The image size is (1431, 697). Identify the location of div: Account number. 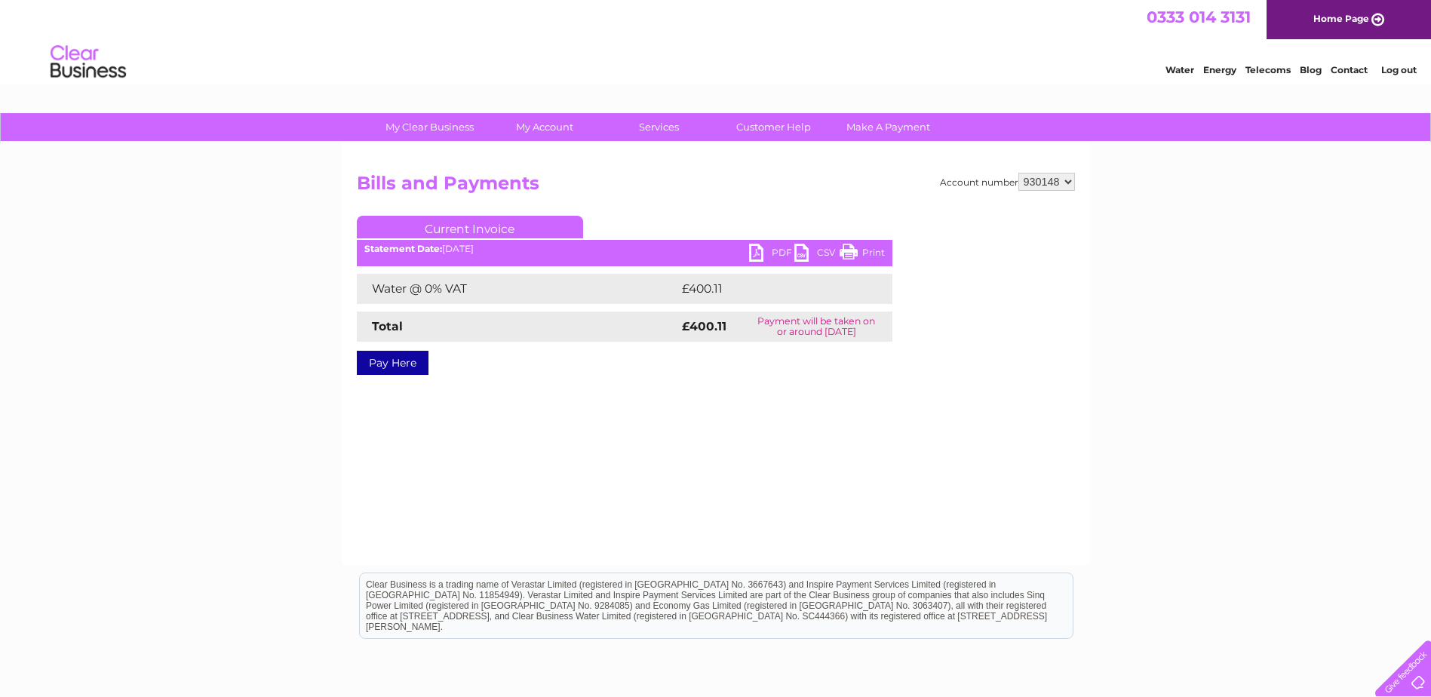
(1007, 182).